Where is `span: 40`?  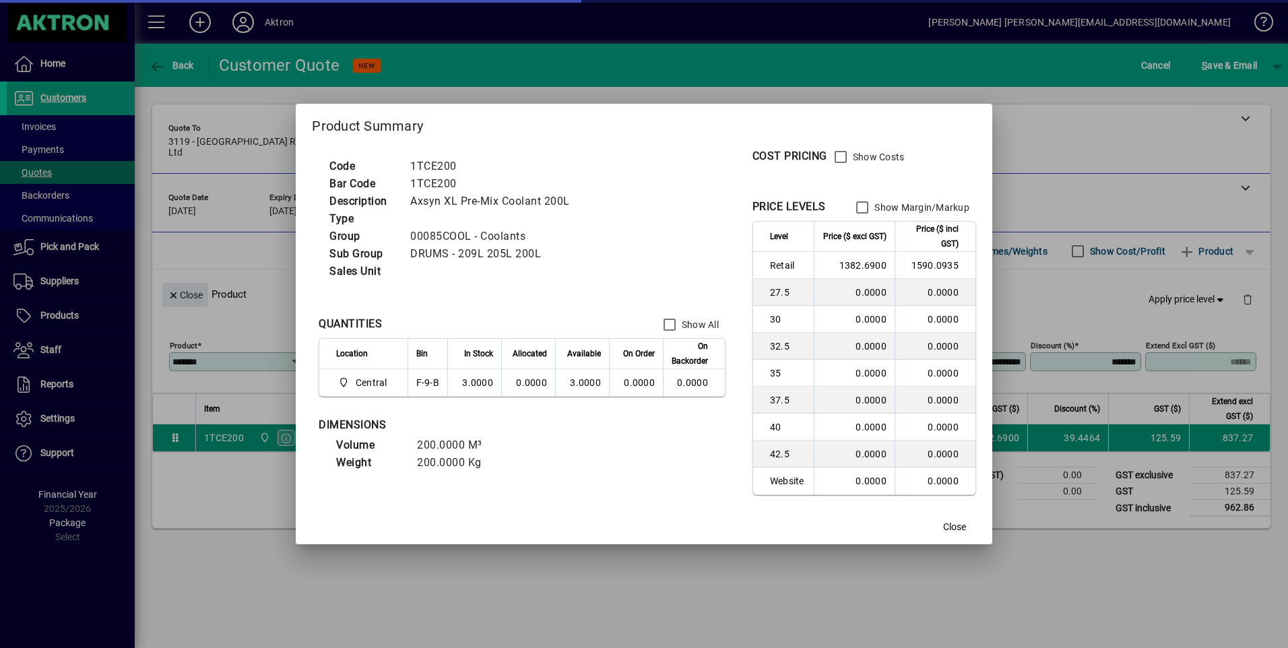
span: 40 is located at coordinates (788, 427).